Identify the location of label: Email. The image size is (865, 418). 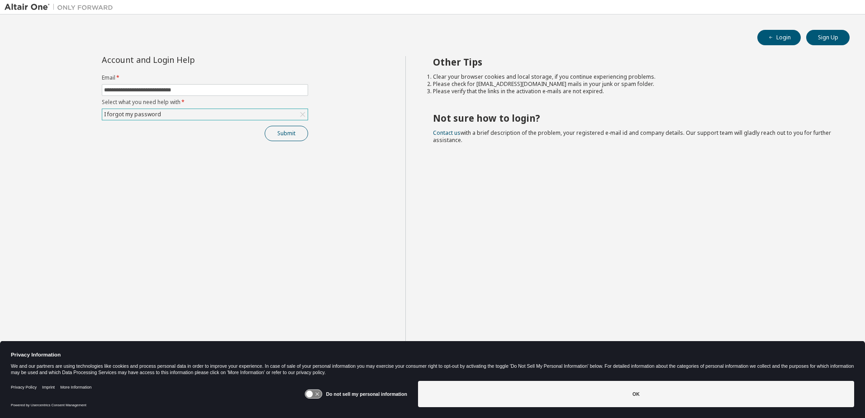
(205, 78).